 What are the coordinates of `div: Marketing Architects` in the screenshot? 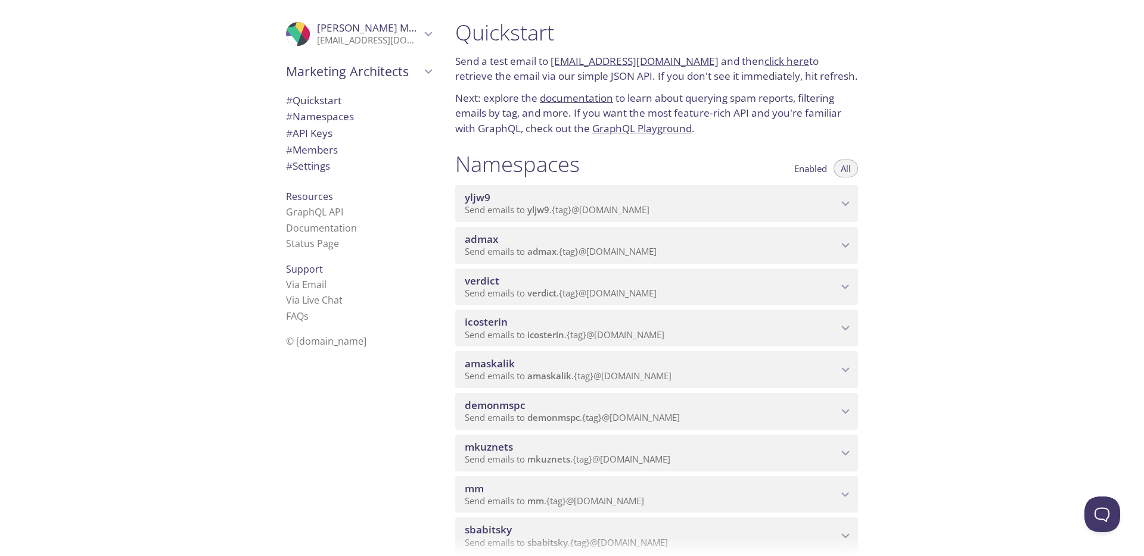 It's located at (359, 71).